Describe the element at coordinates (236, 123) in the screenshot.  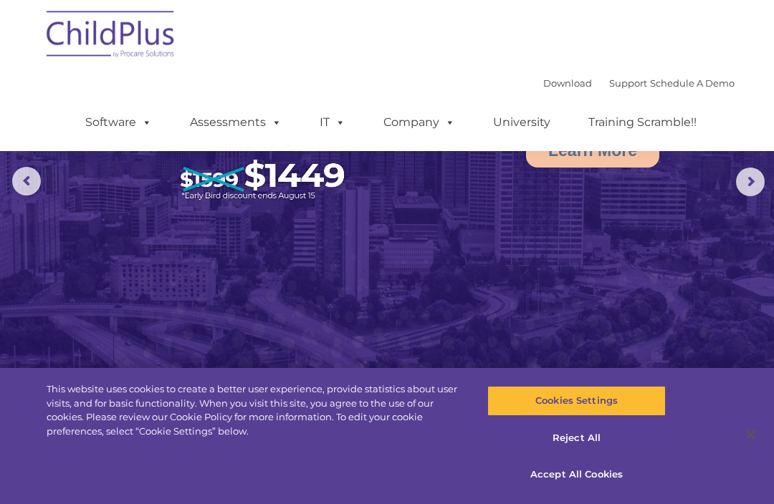
I see `a: Assessments` at that location.